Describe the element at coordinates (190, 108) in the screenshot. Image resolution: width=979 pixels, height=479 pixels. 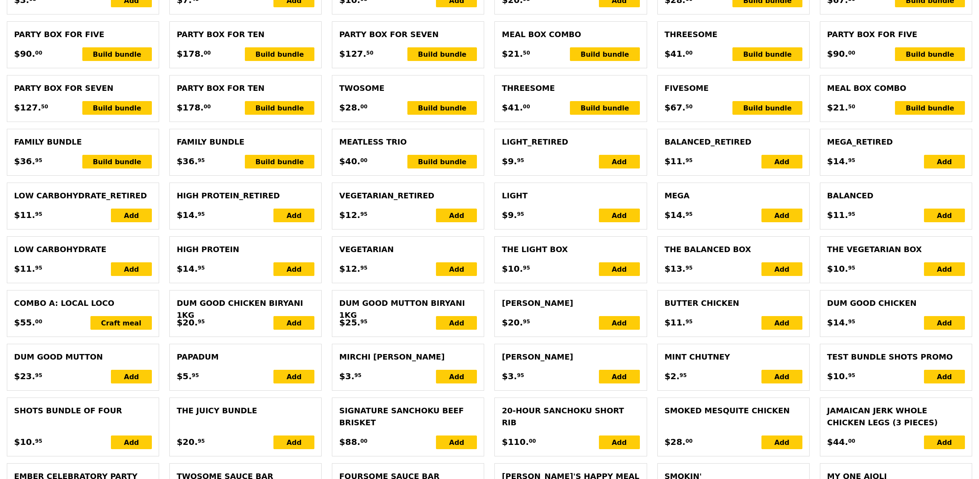
I see `span: $178.` at that location.